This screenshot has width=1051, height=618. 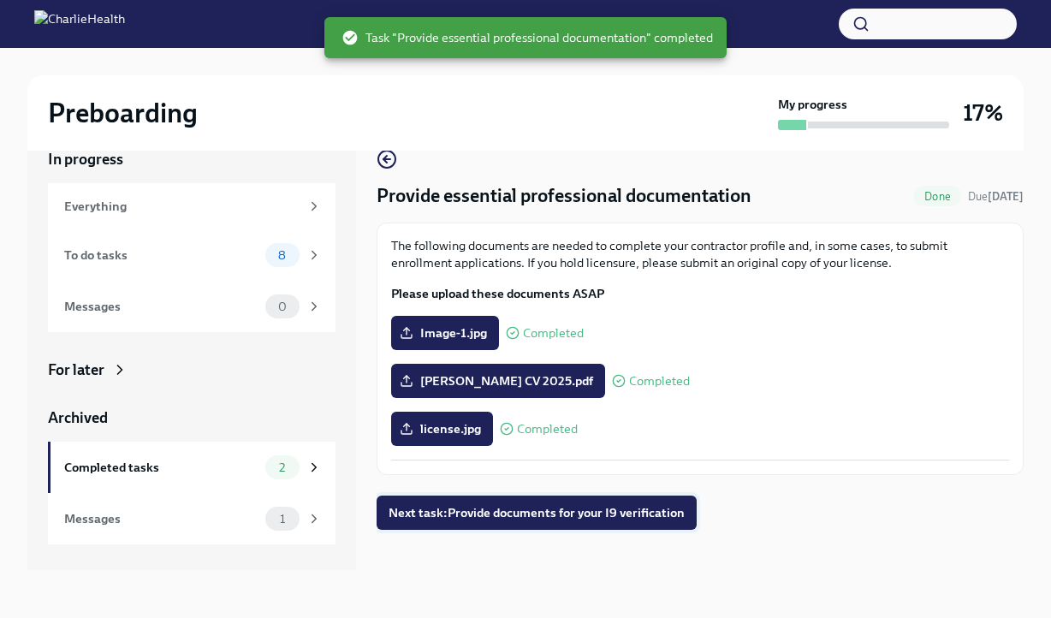 I want to click on a: Completed tasks2, so click(x=192, y=467).